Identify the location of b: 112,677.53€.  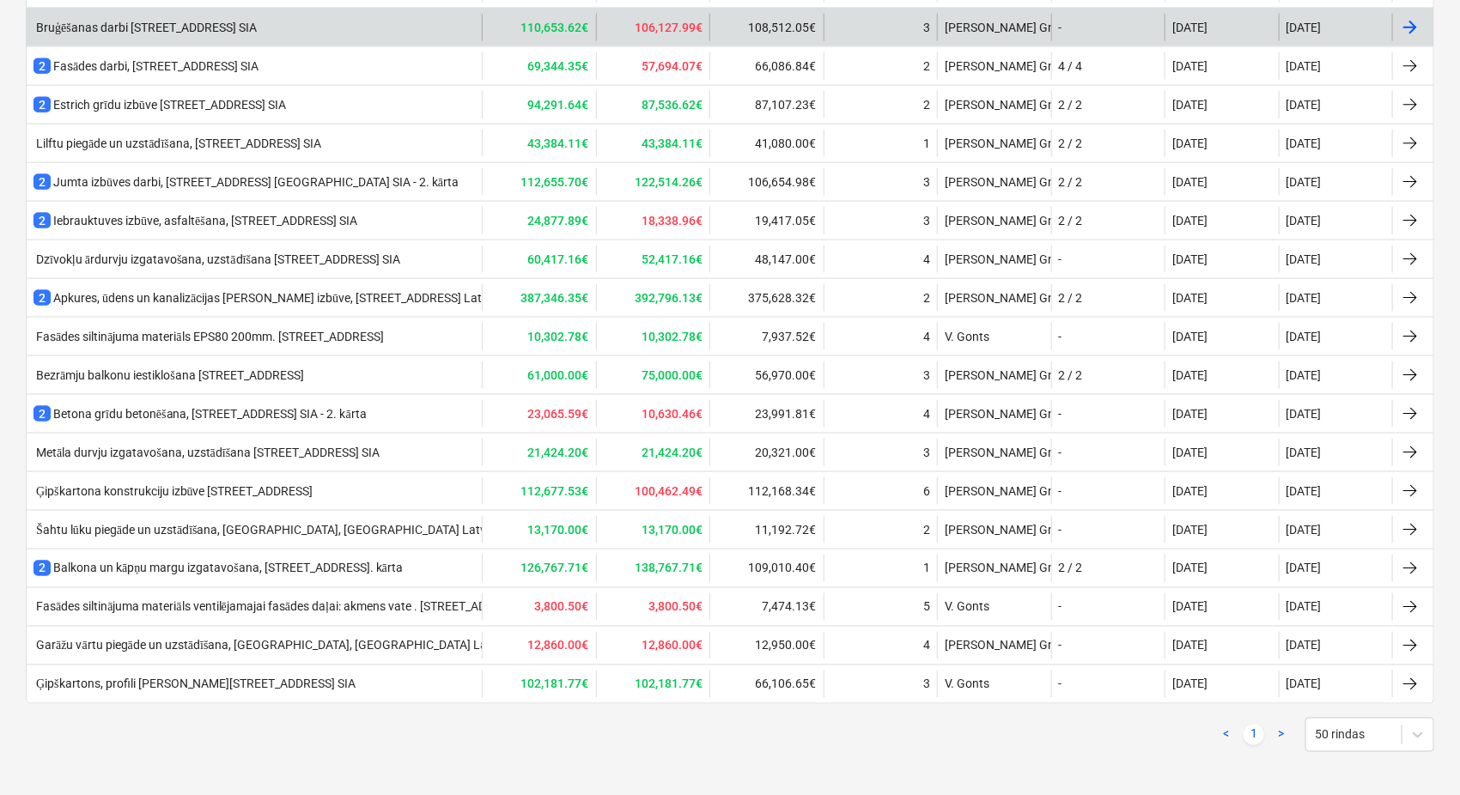
(555, 491).